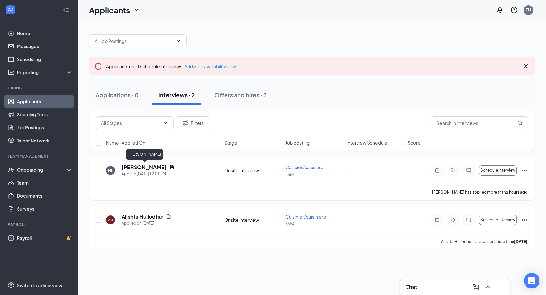 This screenshot has width=546, height=295. What do you see at coordinates (117, 95) in the screenshot?
I see `div: Applications · 0` at bounding box center [117, 95].